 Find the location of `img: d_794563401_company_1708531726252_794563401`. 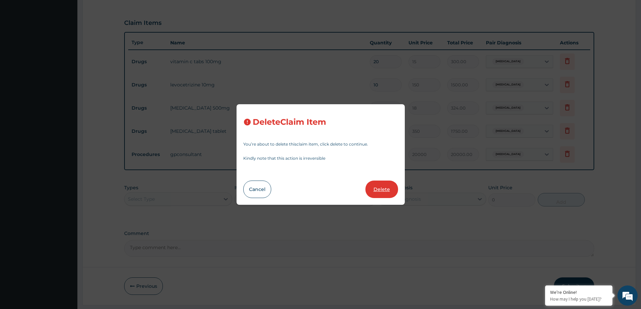

img: d_794563401_company_1708531726252_794563401 is located at coordinates (20, 42).